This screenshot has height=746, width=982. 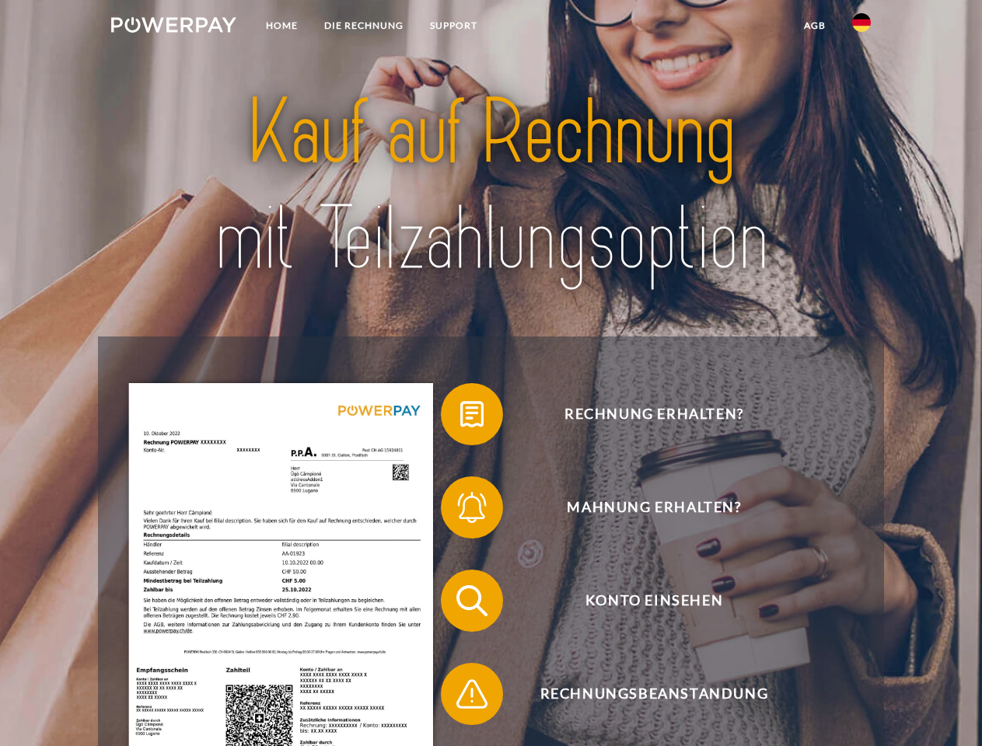 I want to click on span: Rechnungsbeanstandung, so click(x=654, y=694).